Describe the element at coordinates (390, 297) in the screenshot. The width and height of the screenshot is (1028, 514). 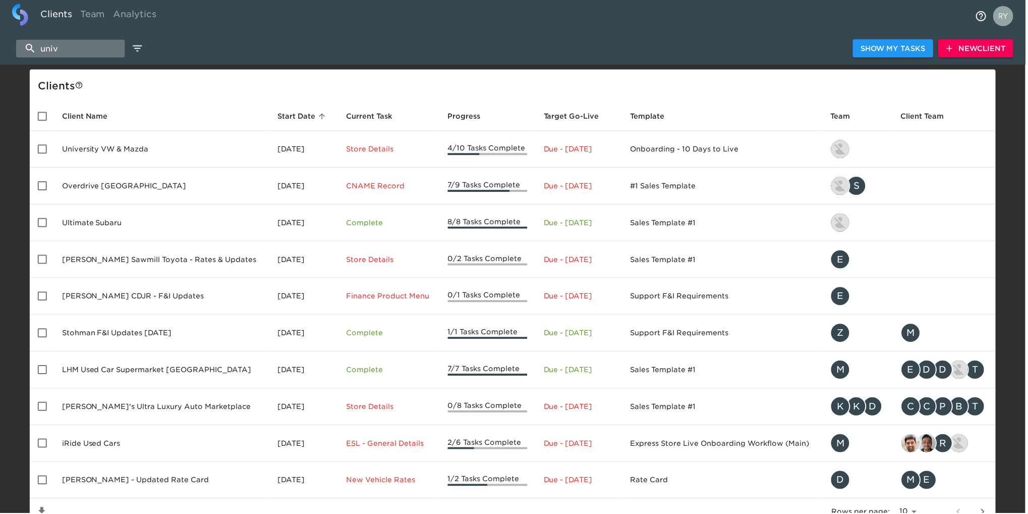
I see `p: Finance Product Menu` at that location.